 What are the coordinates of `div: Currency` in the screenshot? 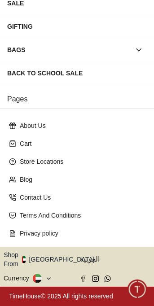 It's located at (18, 278).